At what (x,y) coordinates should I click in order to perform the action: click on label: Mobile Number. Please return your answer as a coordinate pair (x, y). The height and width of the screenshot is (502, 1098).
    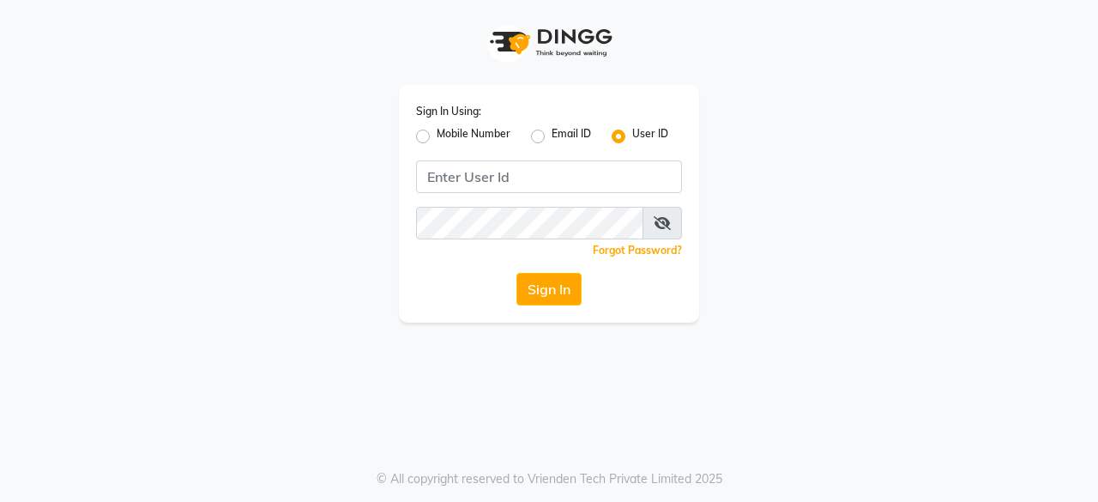
    Looking at the image, I should click on (474, 136).